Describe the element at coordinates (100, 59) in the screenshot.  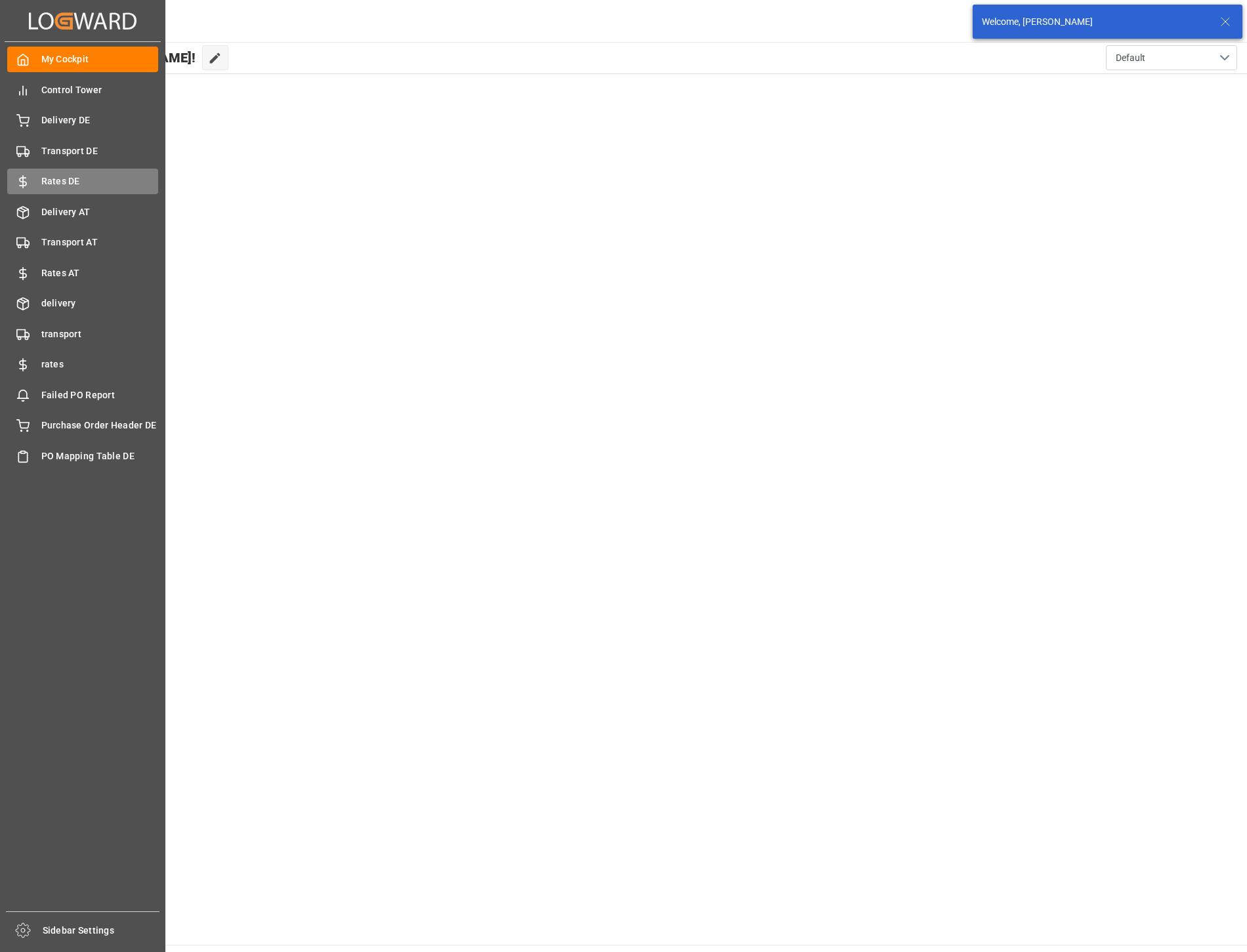
I see `span: My Cockpit` at that location.